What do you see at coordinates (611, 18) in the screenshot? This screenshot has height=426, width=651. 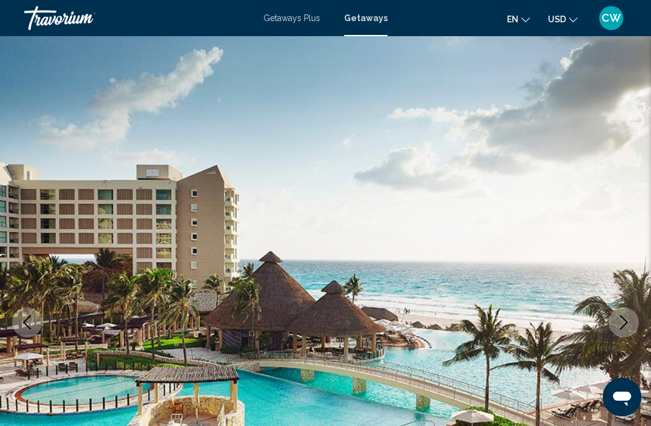 I see `button: User Menu` at bounding box center [611, 18].